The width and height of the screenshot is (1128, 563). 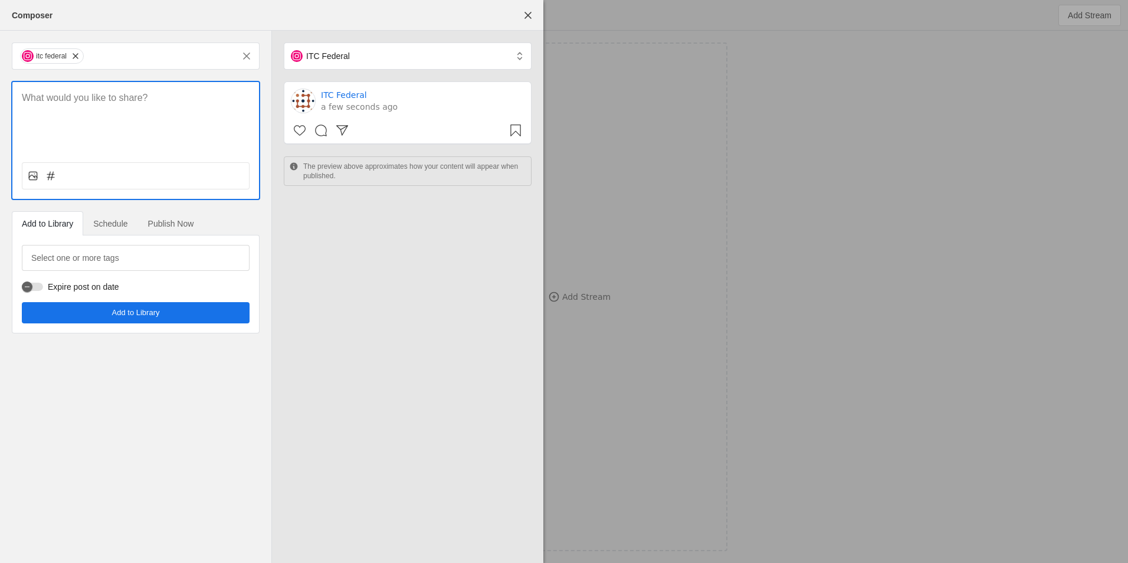 I want to click on a: ITC Federal, so click(x=344, y=95).